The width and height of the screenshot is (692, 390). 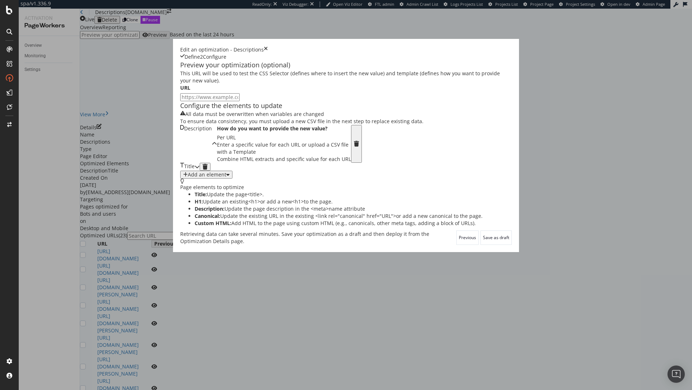 I want to click on div: Combine HTML extracts and specific value for each URL, so click(x=284, y=159).